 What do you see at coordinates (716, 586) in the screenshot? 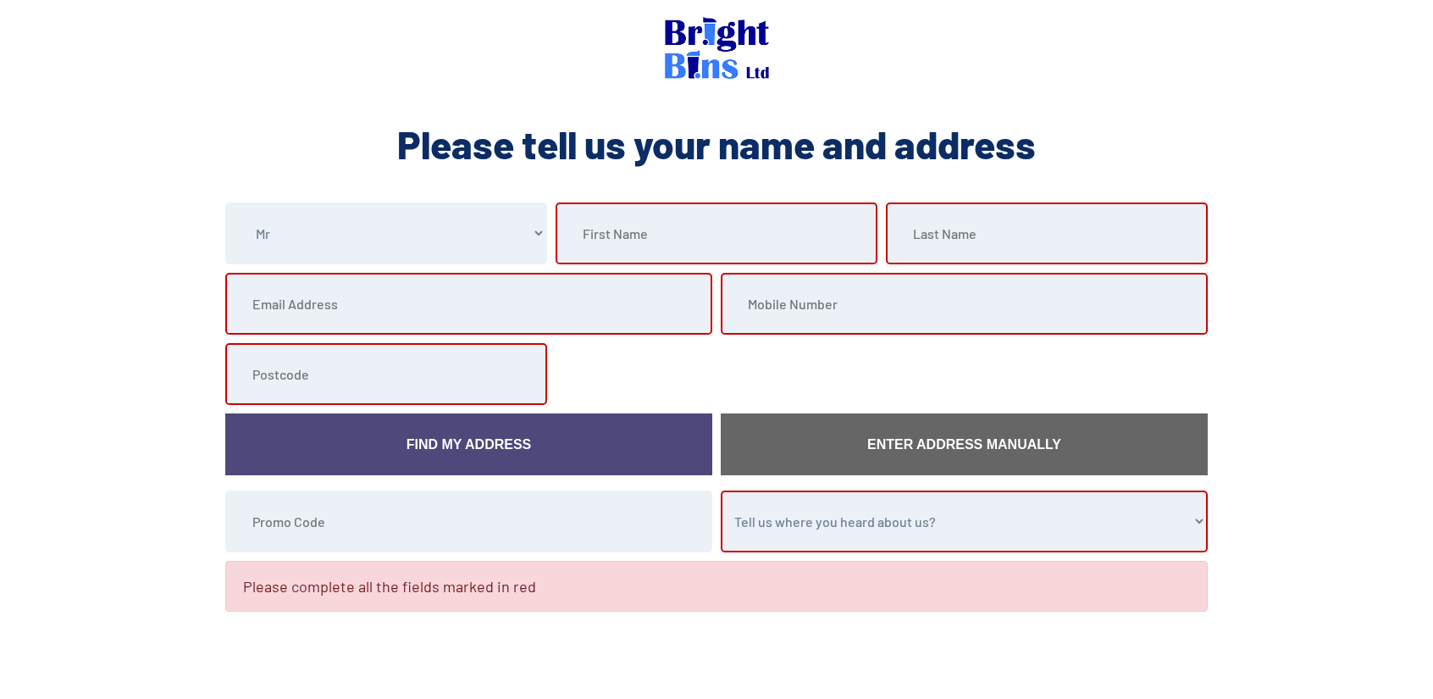
I see `div: Please complete all the fields marked in red` at bounding box center [716, 586].